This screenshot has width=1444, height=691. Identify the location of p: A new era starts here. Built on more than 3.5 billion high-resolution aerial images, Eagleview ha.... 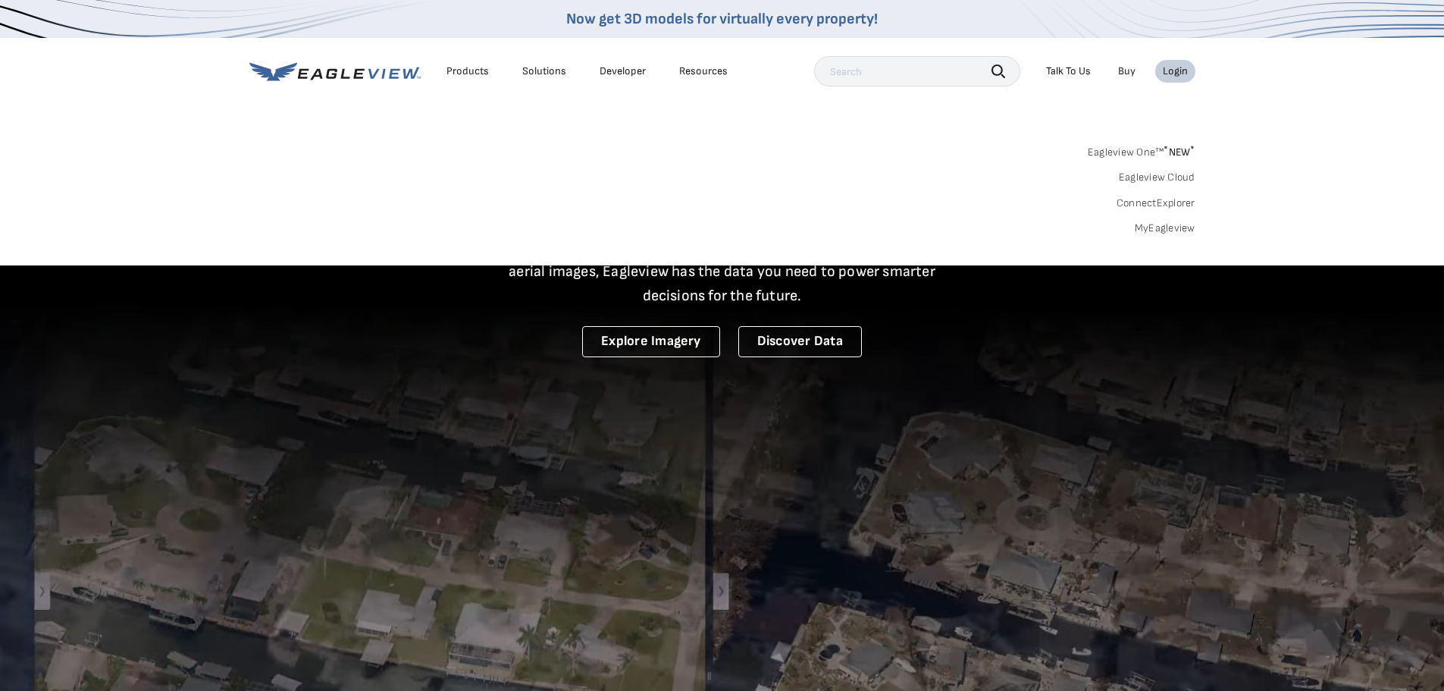
(723, 271).